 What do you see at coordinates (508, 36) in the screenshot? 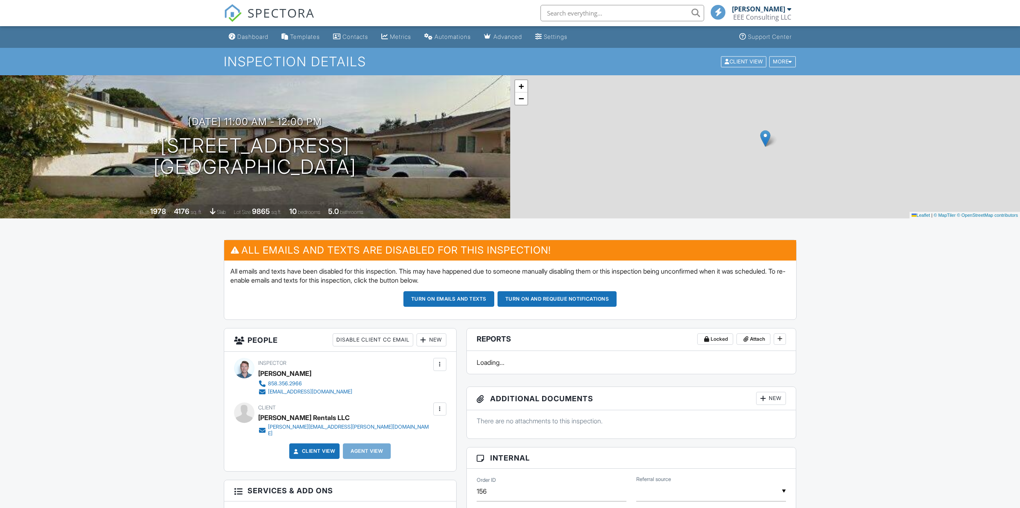
I see `div: Advanced` at bounding box center [508, 36].